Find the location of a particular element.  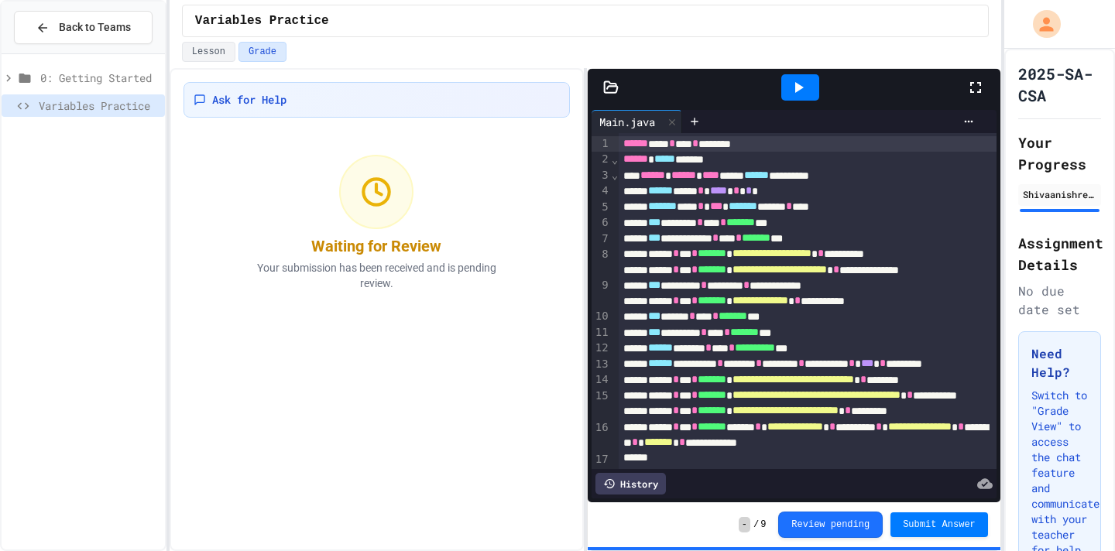

div: 14 is located at coordinates (601, 380).